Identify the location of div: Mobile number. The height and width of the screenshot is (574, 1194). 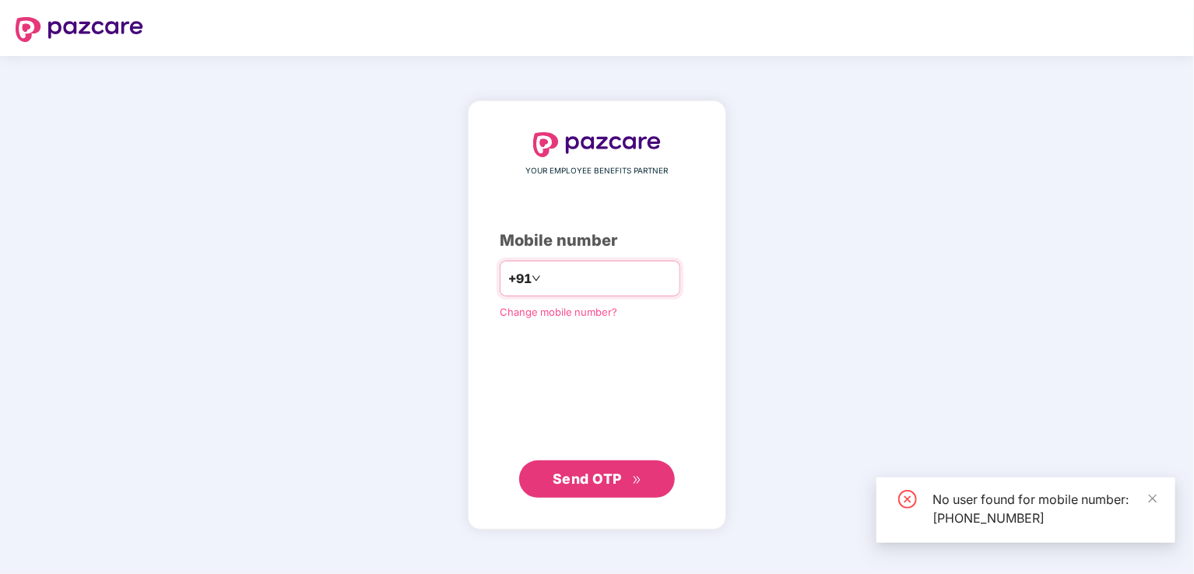
(597, 240).